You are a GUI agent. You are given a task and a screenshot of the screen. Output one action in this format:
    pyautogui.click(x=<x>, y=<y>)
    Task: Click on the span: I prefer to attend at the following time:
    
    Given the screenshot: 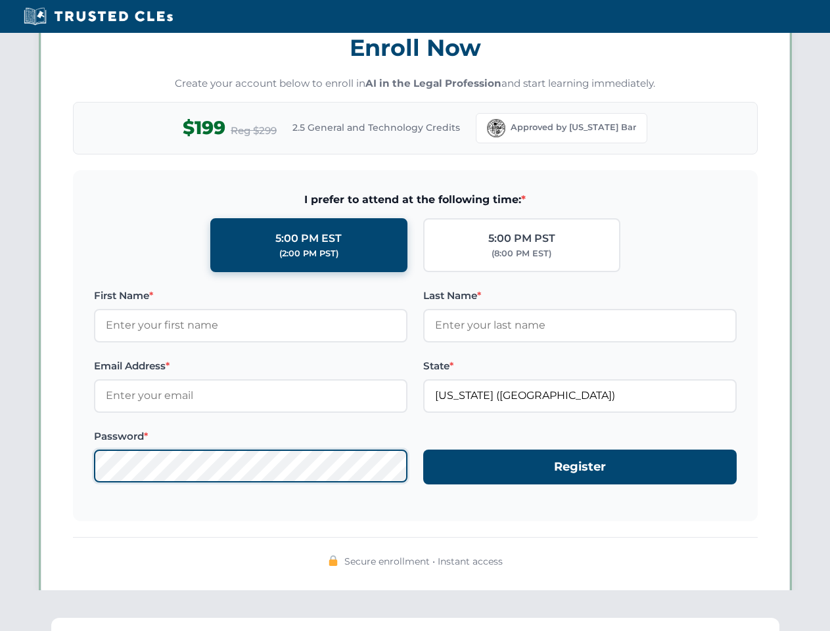 What is the action you would take?
    pyautogui.click(x=415, y=200)
    